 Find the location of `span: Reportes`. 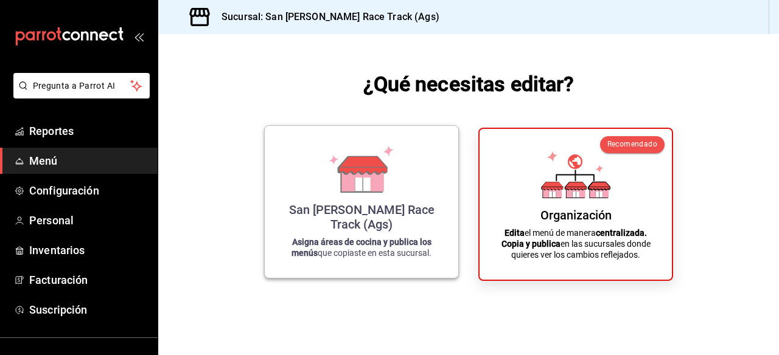

span: Reportes is located at coordinates (88, 131).